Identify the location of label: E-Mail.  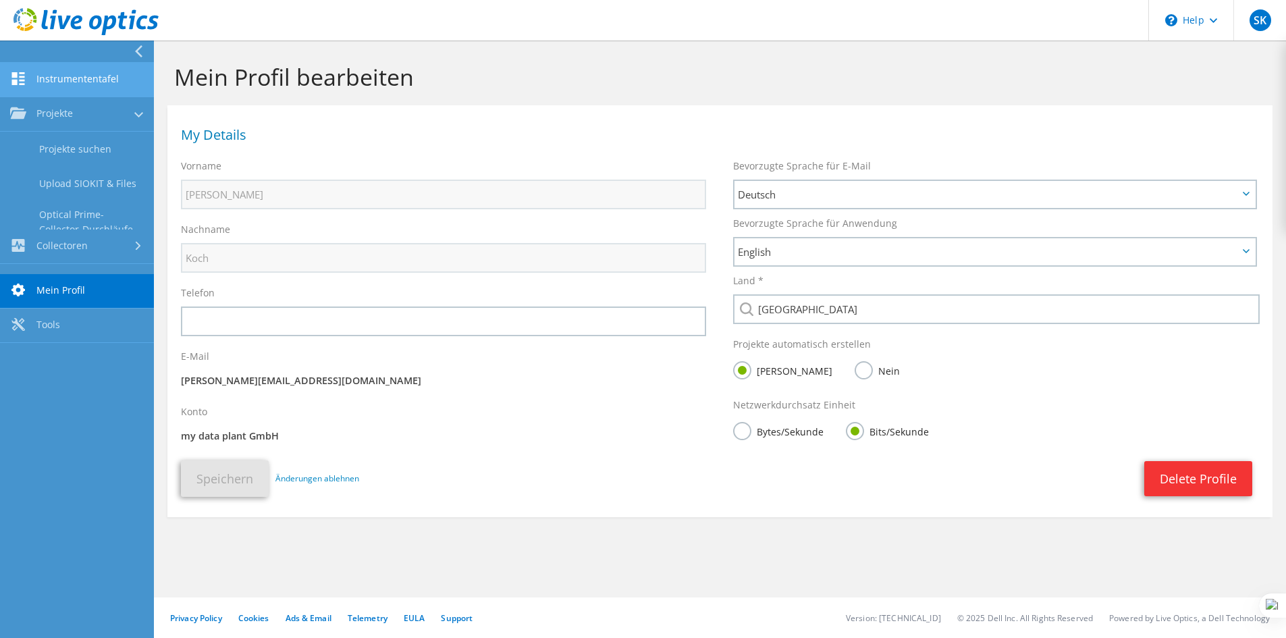
(195, 356).